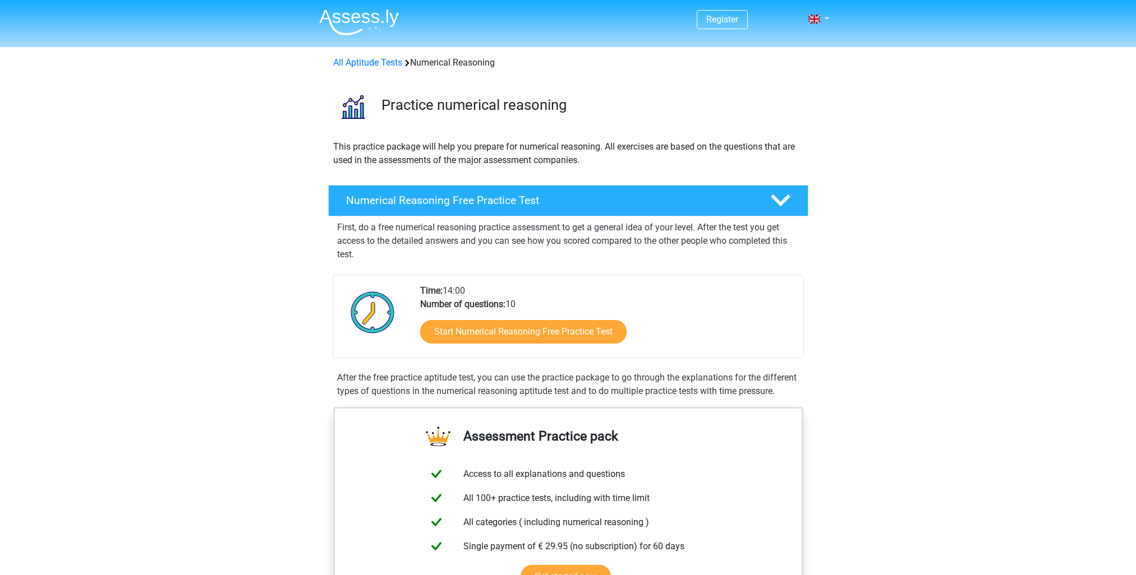 The width and height of the screenshot is (1136, 575). I want to click on p: This practice package will help you prepare for numerical reasoning. All exercises are based on t..., so click(568, 154).